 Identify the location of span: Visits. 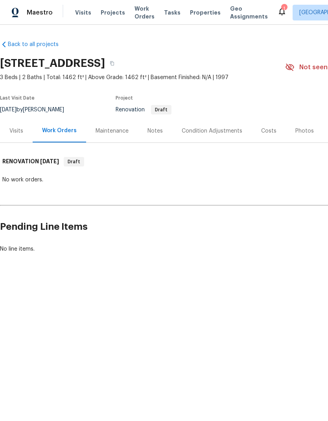
(83, 13).